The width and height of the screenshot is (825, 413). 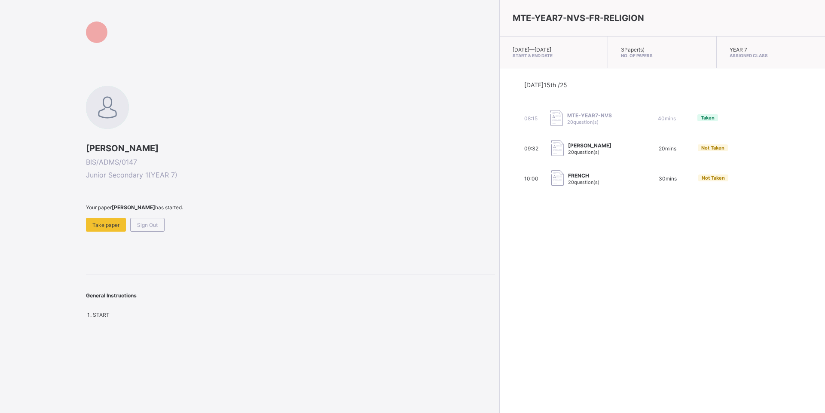 What do you see at coordinates (633, 49) in the screenshot?
I see `span: 3 Paper(s)` at bounding box center [633, 49].